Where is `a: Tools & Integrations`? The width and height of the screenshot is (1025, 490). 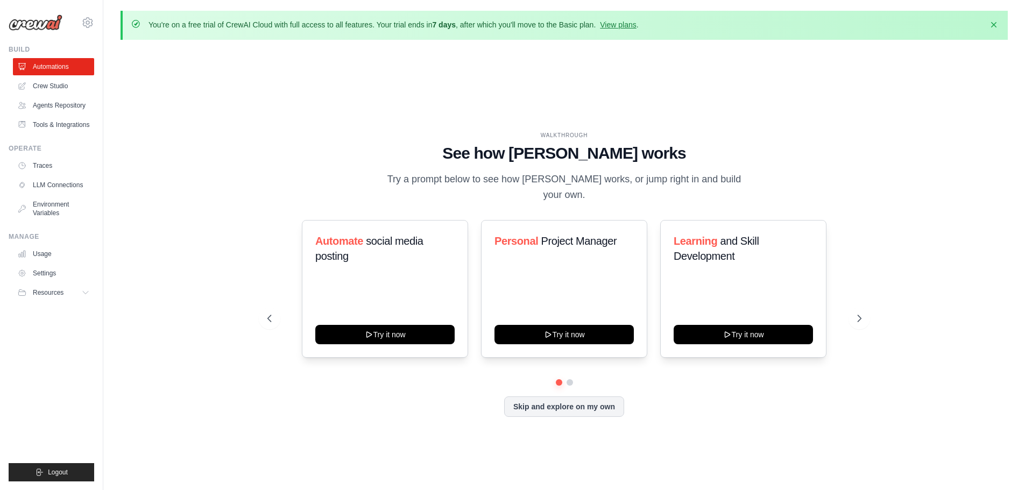
a: Tools & Integrations is located at coordinates (53, 125).